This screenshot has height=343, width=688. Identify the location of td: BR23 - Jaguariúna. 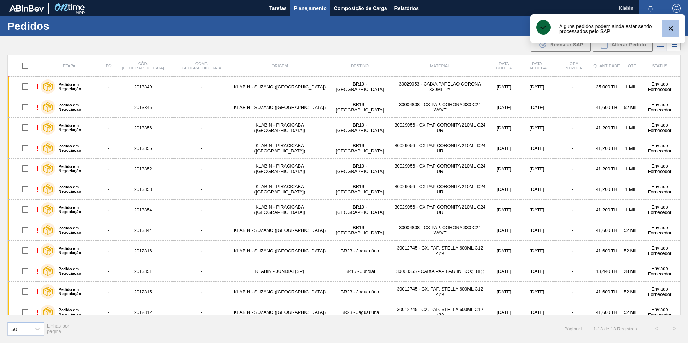
(360, 312).